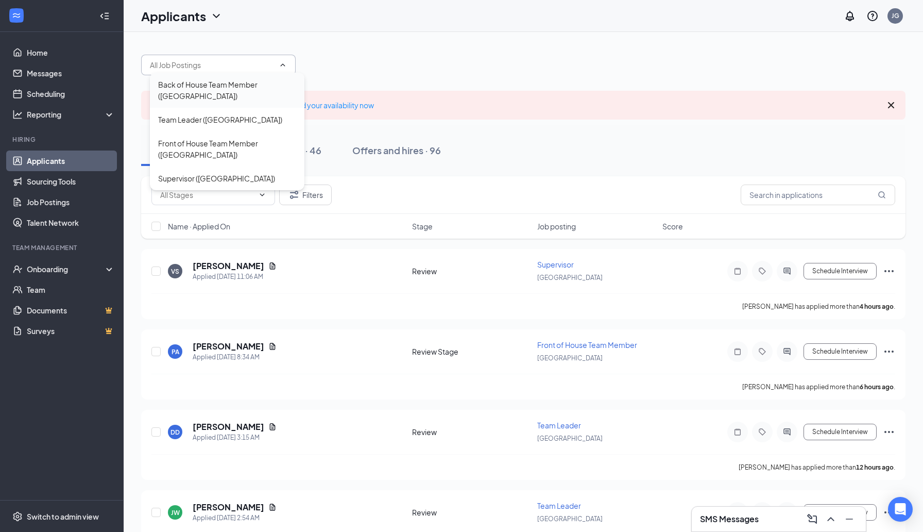  I want to click on svg: Analysis, so click(18, 114).